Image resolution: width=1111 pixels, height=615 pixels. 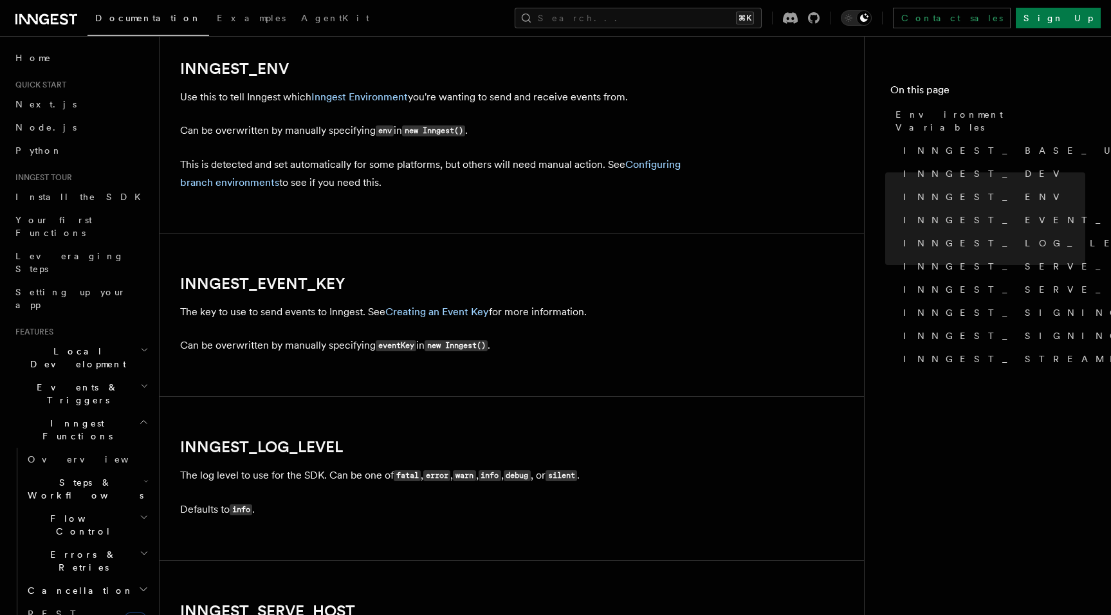 I want to click on button: Steps & Workflows, so click(x=87, y=489).